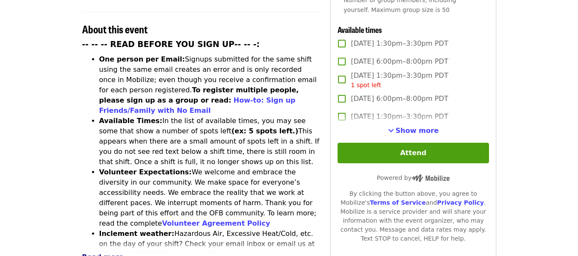 The image size is (578, 256). Describe the element at coordinates (430, 178) in the screenshot. I see `img: Powered by Mobilize` at that location.